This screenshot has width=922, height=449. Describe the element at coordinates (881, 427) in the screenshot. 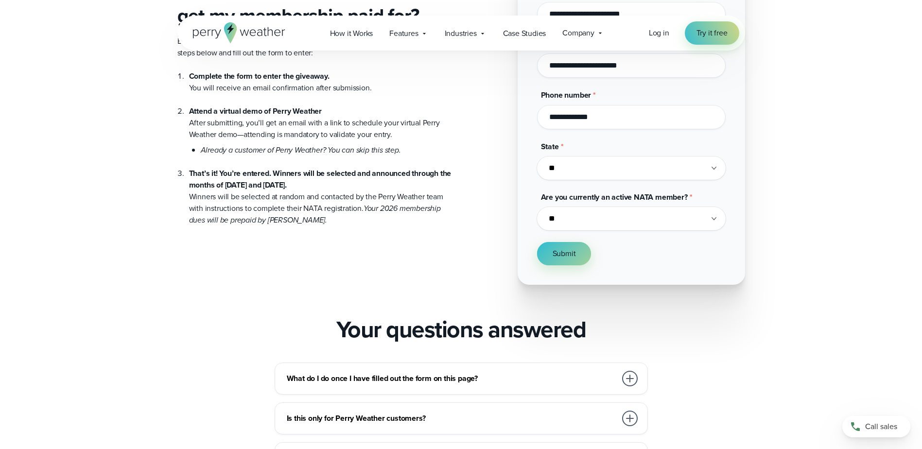

I see `span: Call sales` at that location.